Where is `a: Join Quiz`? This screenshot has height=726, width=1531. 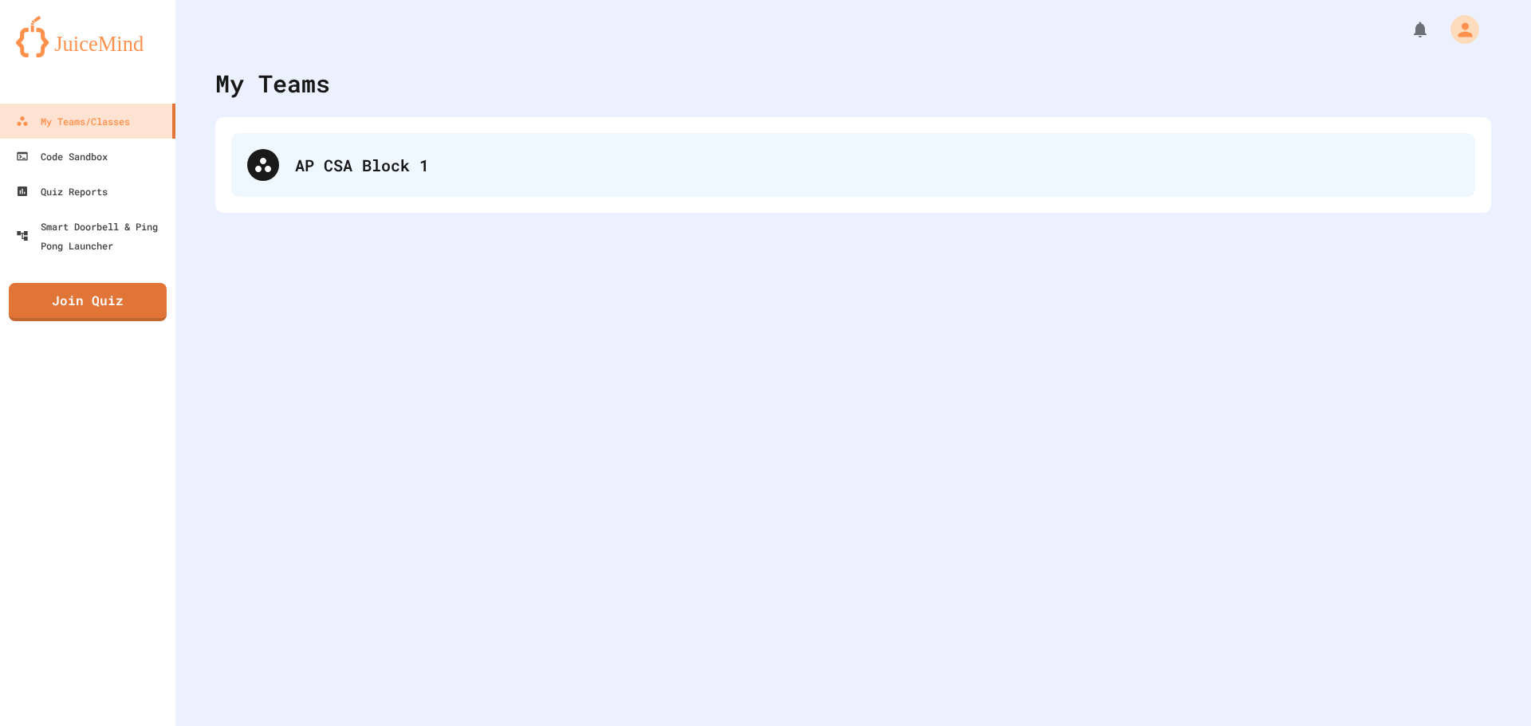
a: Join Quiz is located at coordinates (88, 302).